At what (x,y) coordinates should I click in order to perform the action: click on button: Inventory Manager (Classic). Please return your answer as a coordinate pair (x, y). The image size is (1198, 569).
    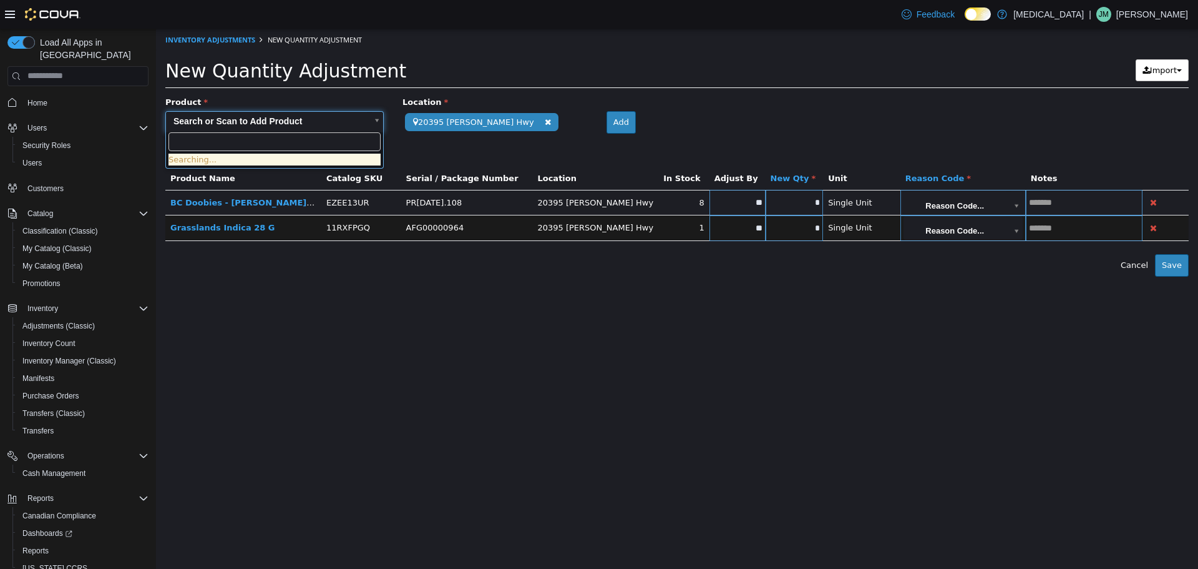
    Looking at the image, I should click on (83, 361).